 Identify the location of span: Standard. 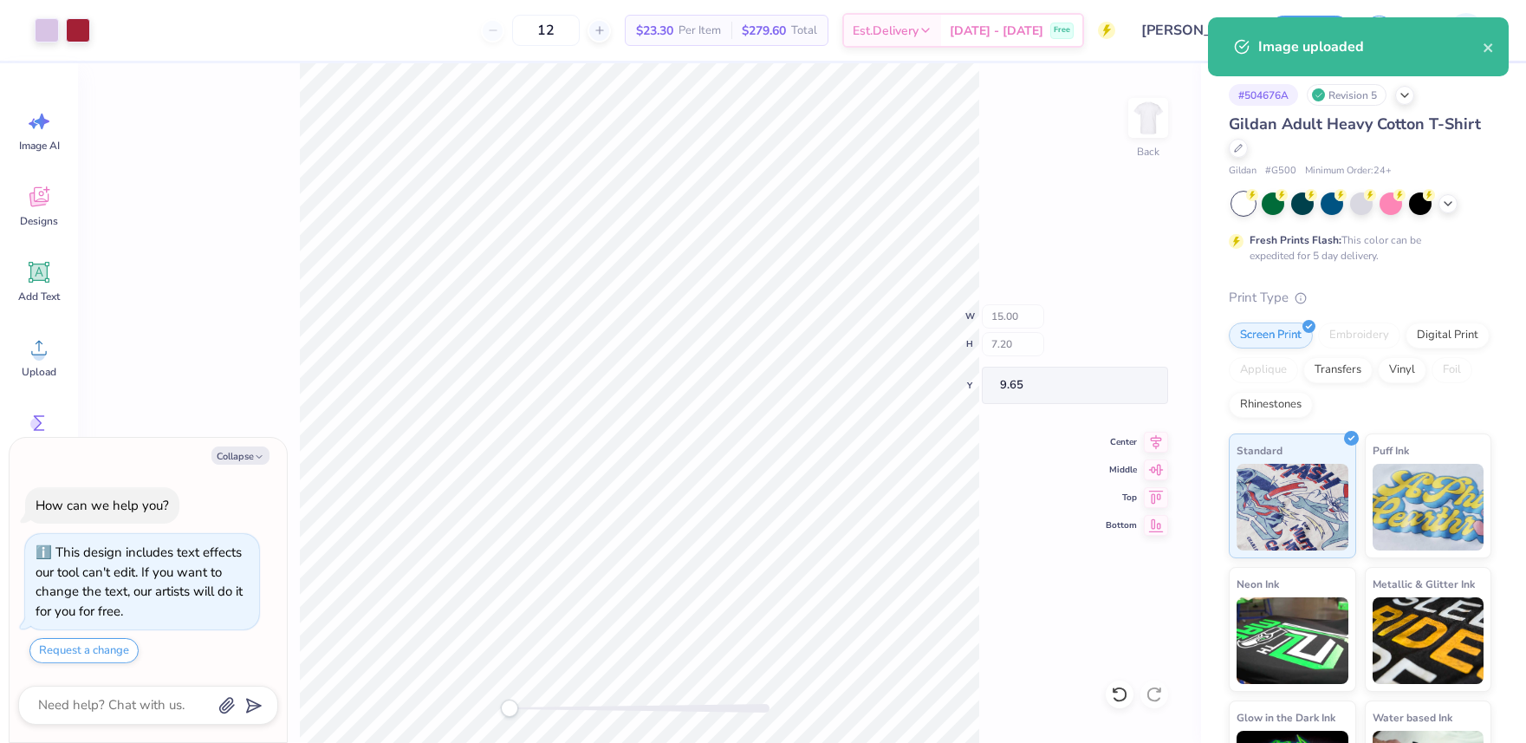
(1259, 450).